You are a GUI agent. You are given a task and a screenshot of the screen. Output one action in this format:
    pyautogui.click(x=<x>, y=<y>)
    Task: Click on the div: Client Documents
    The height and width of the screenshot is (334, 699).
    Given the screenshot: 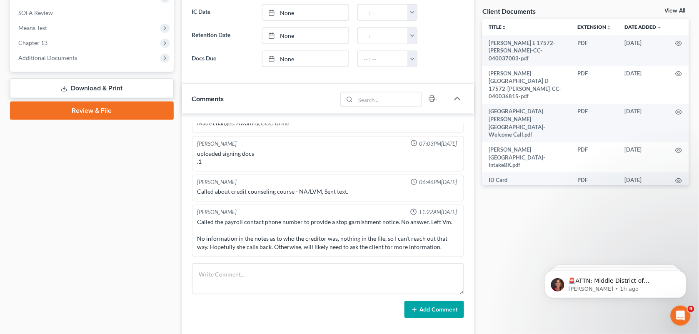 What is the action you would take?
    pyautogui.click(x=509, y=11)
    